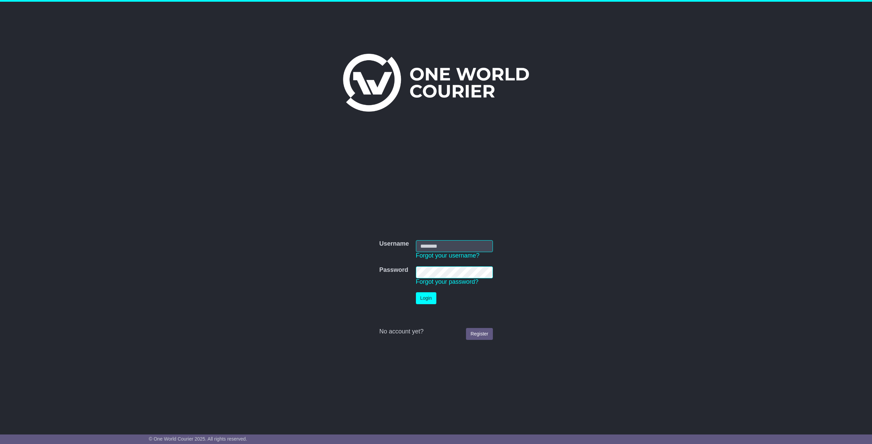 Image resolution: width=872 pixels, height=444 pixels. Describe the element at coordinates (426, 298) in the screenshot. I see `button: Login` at that location.